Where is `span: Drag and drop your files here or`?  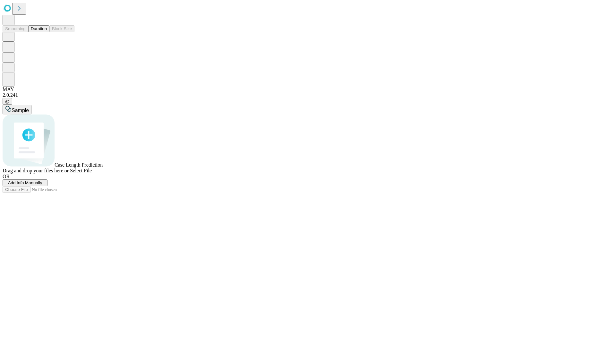
span: Drag and drop your files here or is located at coordinates (36, 171).